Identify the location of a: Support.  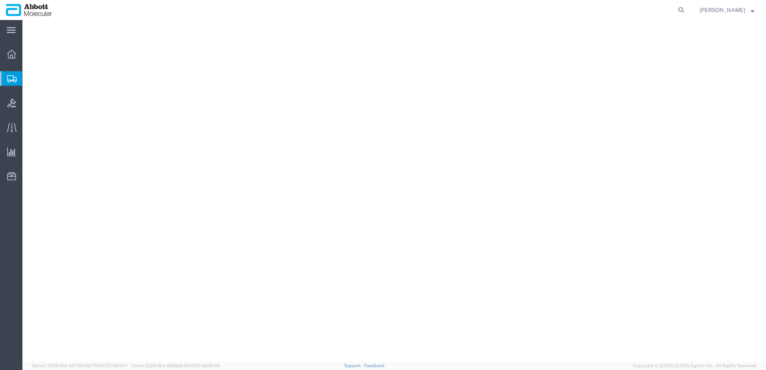
(354, 366).